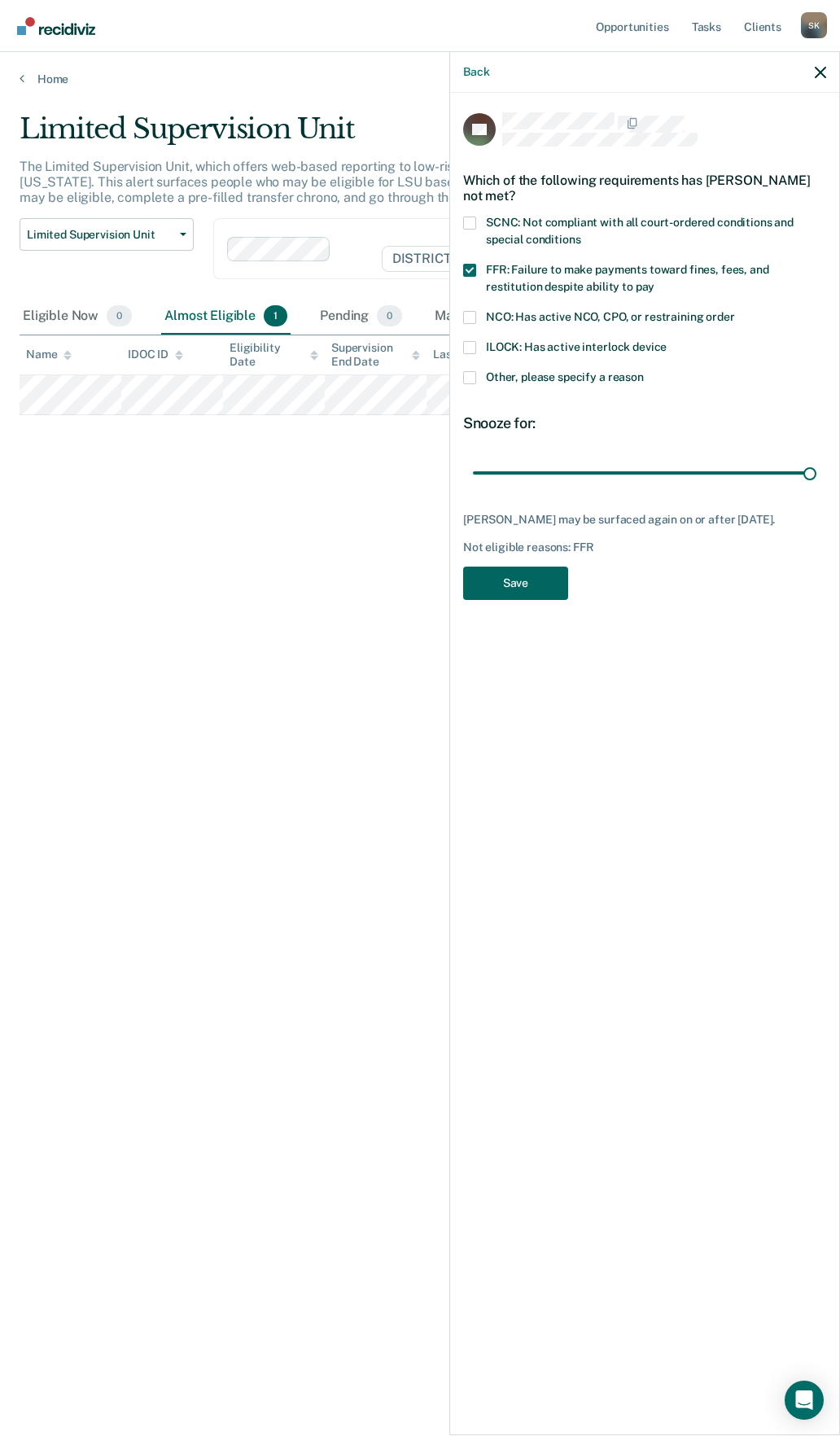 This screenshot has width=840, height=1436. What do you see at coordinates (640, 230) in the screenshot?
I see `span: SCNC: Not compliant with all court-ordered conditions and special conditions` at bounding box center [640, 230].